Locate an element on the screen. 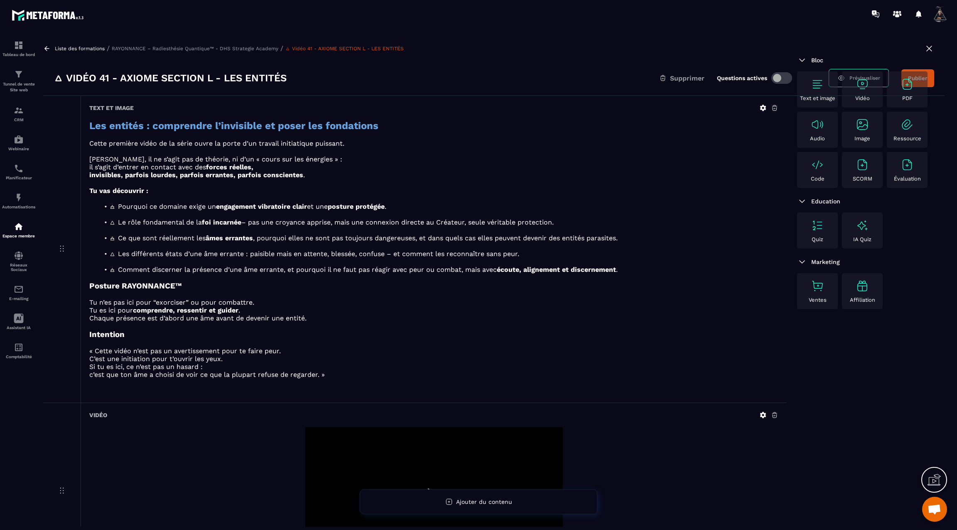 This screenshot has height=530, width=957. a: 🜂 Vidéo 41 - AXIOME SECTION L - LES ENTITÉS is located at coordinates (344, 49).